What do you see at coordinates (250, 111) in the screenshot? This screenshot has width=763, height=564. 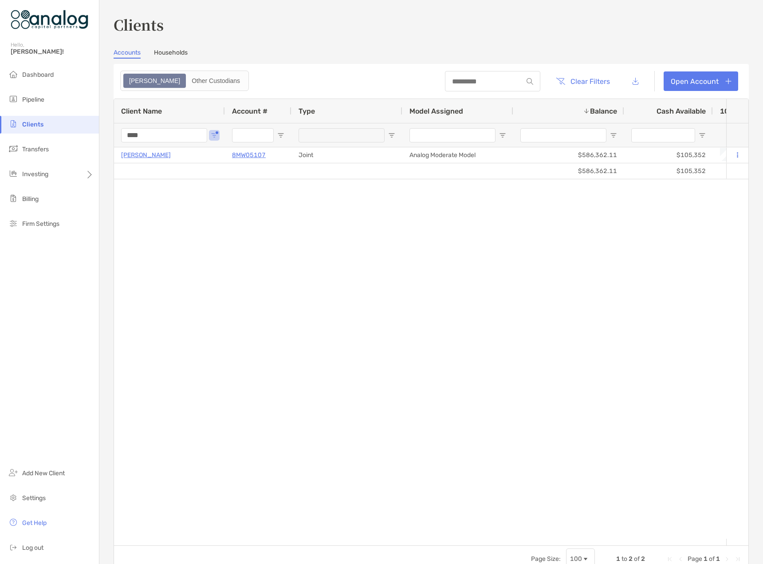 I see `span: Account #` at bounding box center [250, 111].